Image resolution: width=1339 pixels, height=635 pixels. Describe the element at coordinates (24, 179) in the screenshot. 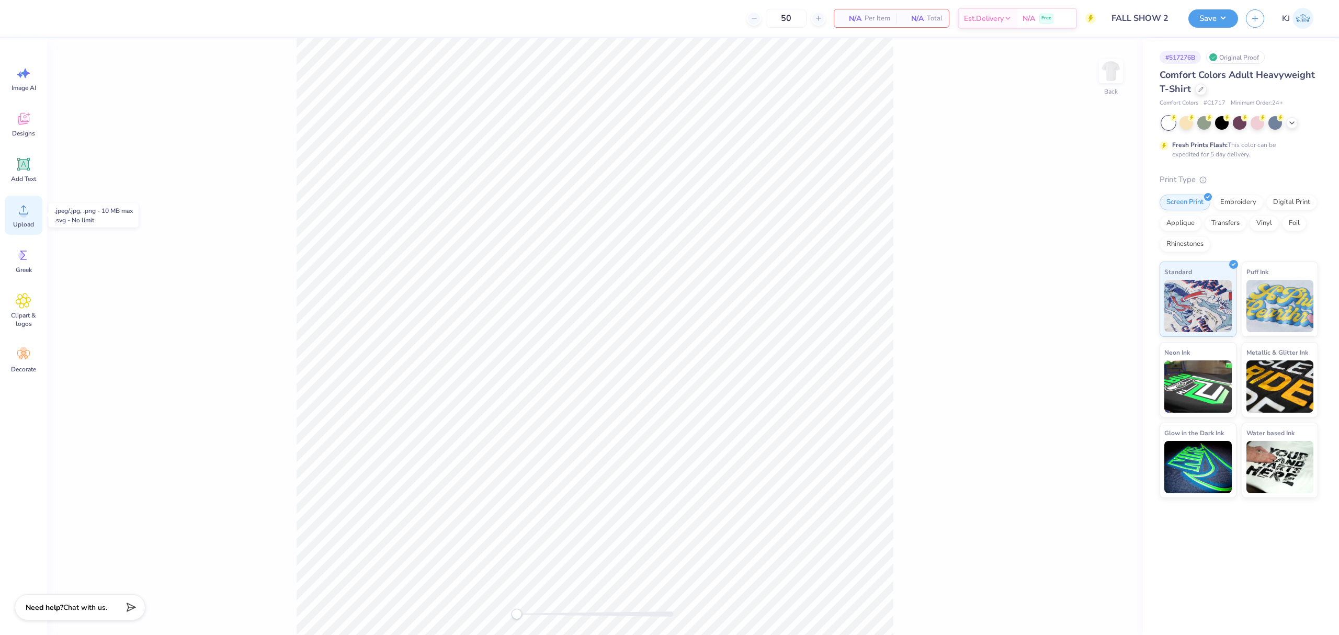

I see `span: Add Text` at that location.